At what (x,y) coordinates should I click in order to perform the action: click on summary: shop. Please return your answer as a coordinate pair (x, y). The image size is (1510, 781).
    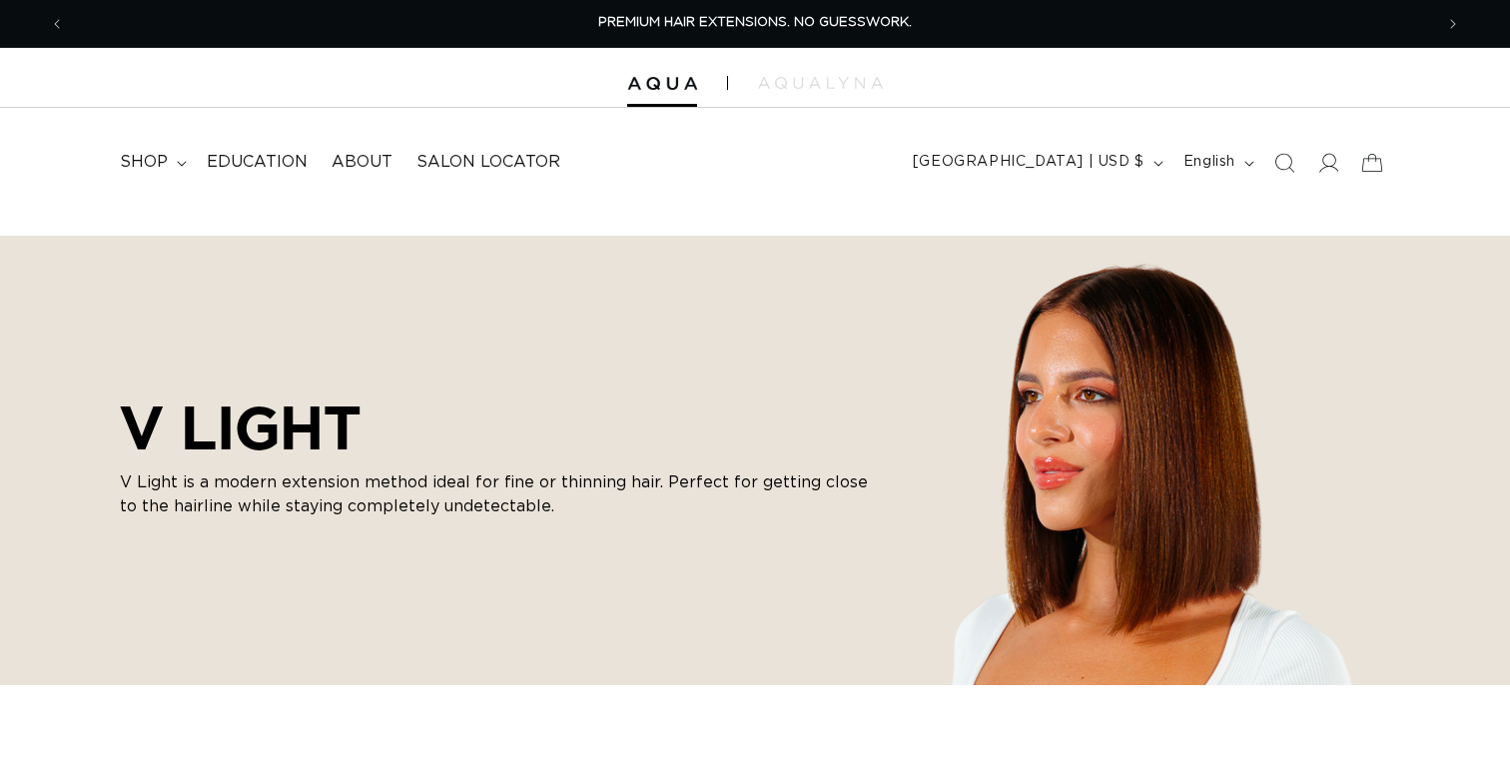
    Looking at the image, I should click on (151, 162).